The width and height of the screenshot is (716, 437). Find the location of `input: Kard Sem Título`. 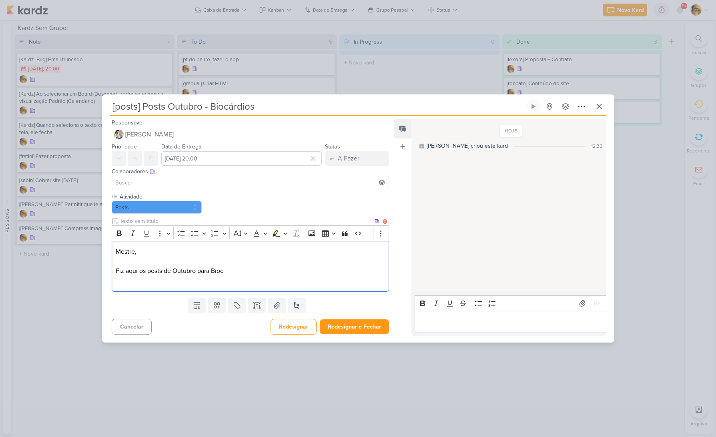

input: Kard Sem Título is located at coordinates (317, 106).